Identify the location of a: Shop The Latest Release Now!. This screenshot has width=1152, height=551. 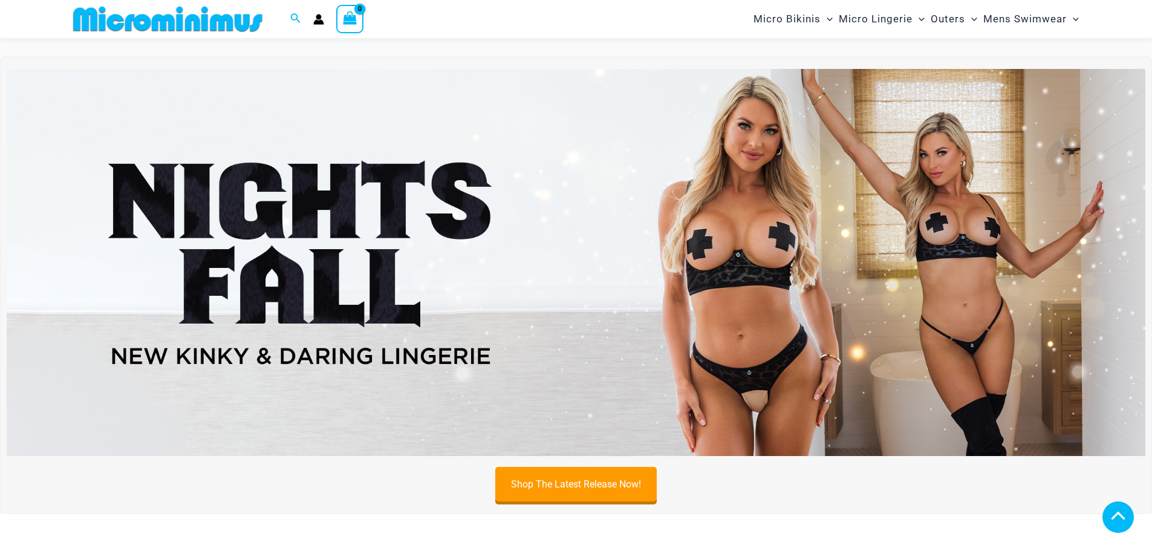
(576, 484).